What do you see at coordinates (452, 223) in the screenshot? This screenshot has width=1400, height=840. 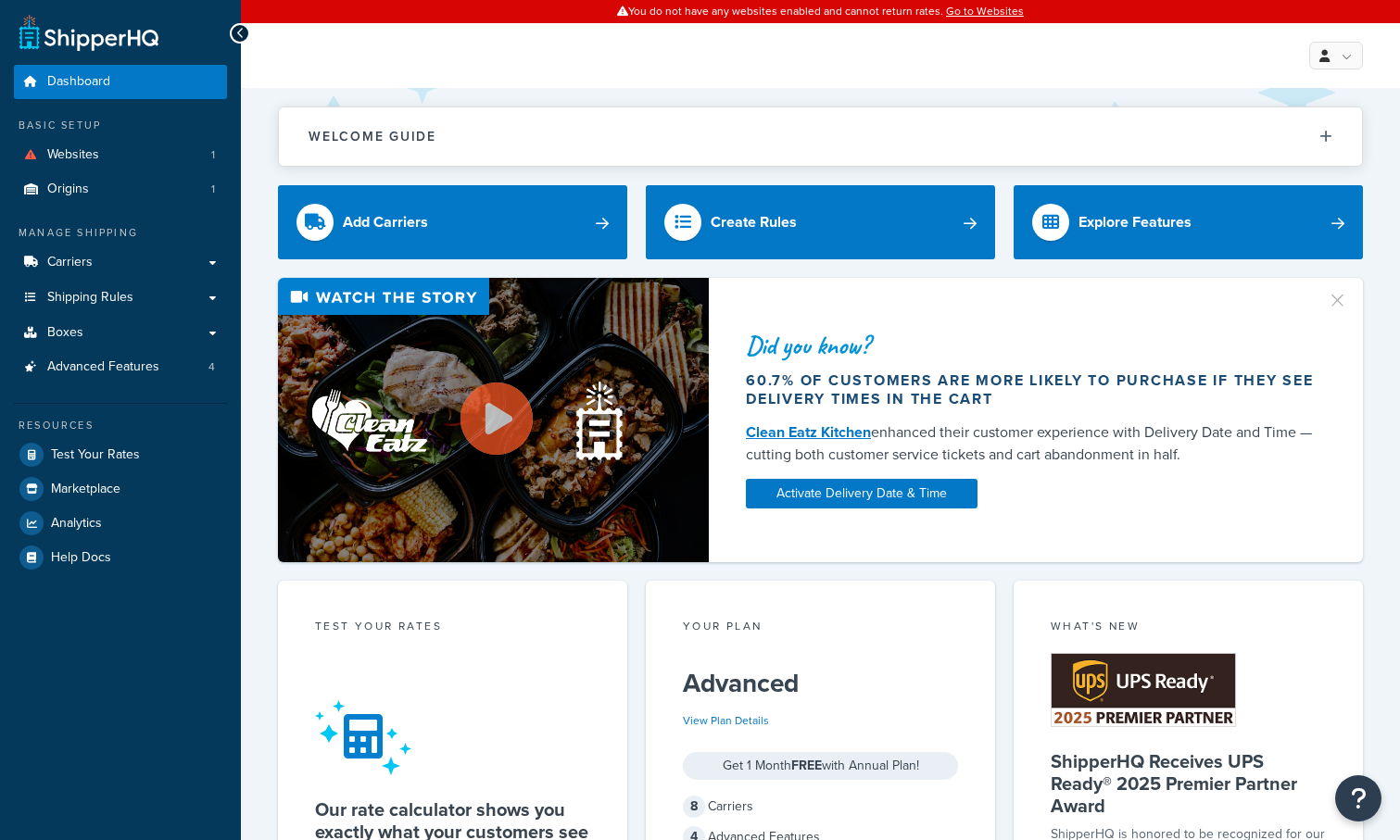 I see `a: Add Carriers` at bounding box center [452, 223].